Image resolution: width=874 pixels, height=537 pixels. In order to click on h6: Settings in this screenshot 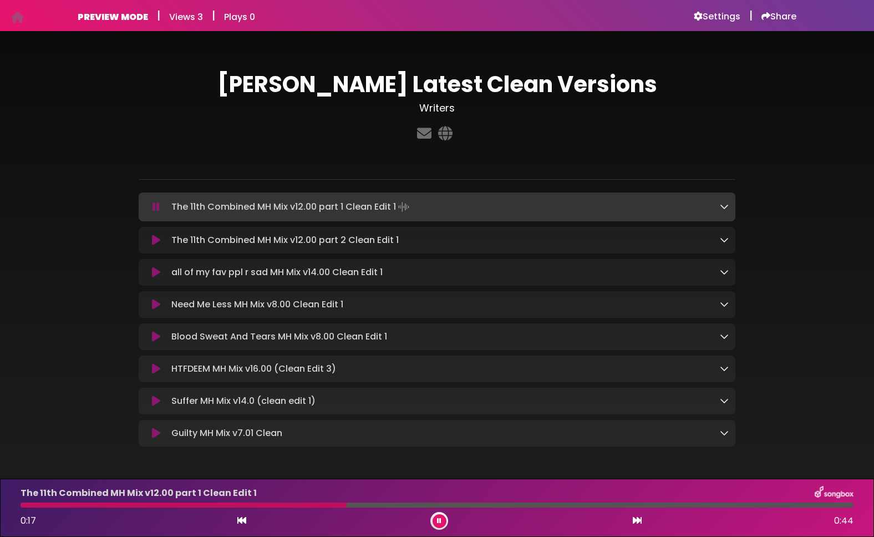, I will do `click(717, 17)`.